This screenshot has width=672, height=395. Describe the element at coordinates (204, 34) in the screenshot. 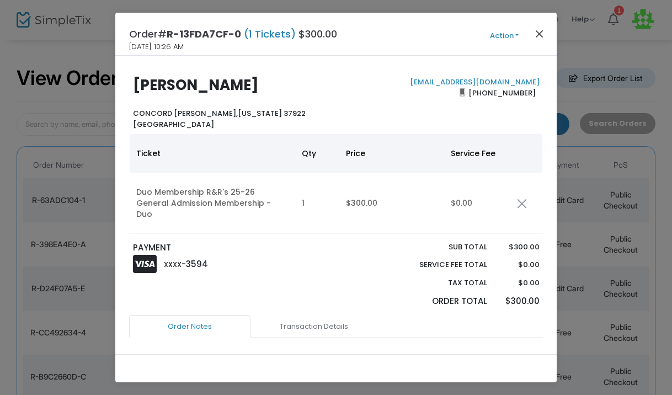

I see `span: R-13FDA7CF-0` at that location.